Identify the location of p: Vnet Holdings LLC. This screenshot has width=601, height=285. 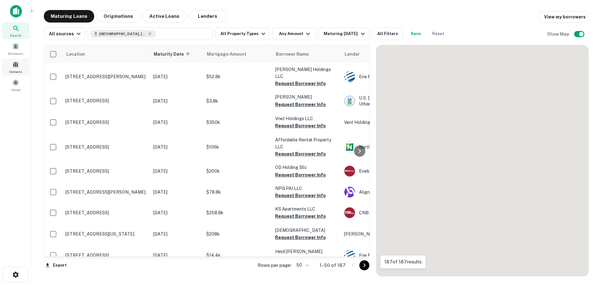
(306, 119).